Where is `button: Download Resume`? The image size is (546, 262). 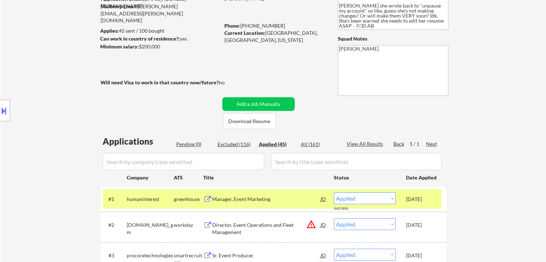
button: Download Resume is located at coordinates (249, 121).